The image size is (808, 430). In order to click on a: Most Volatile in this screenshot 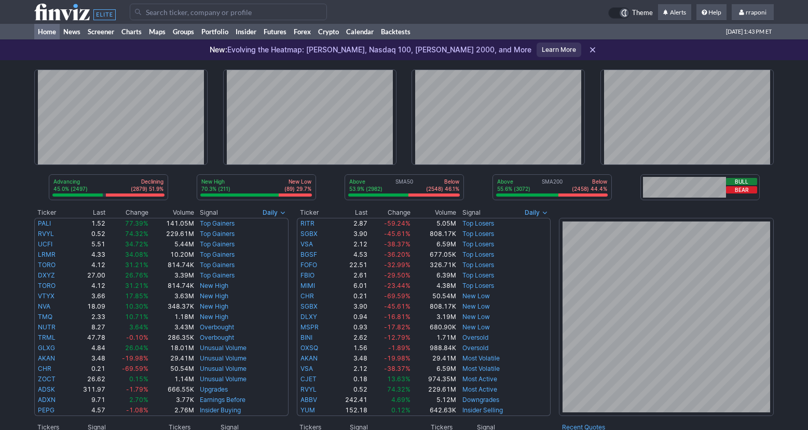, I will do `click(481, 358)`.